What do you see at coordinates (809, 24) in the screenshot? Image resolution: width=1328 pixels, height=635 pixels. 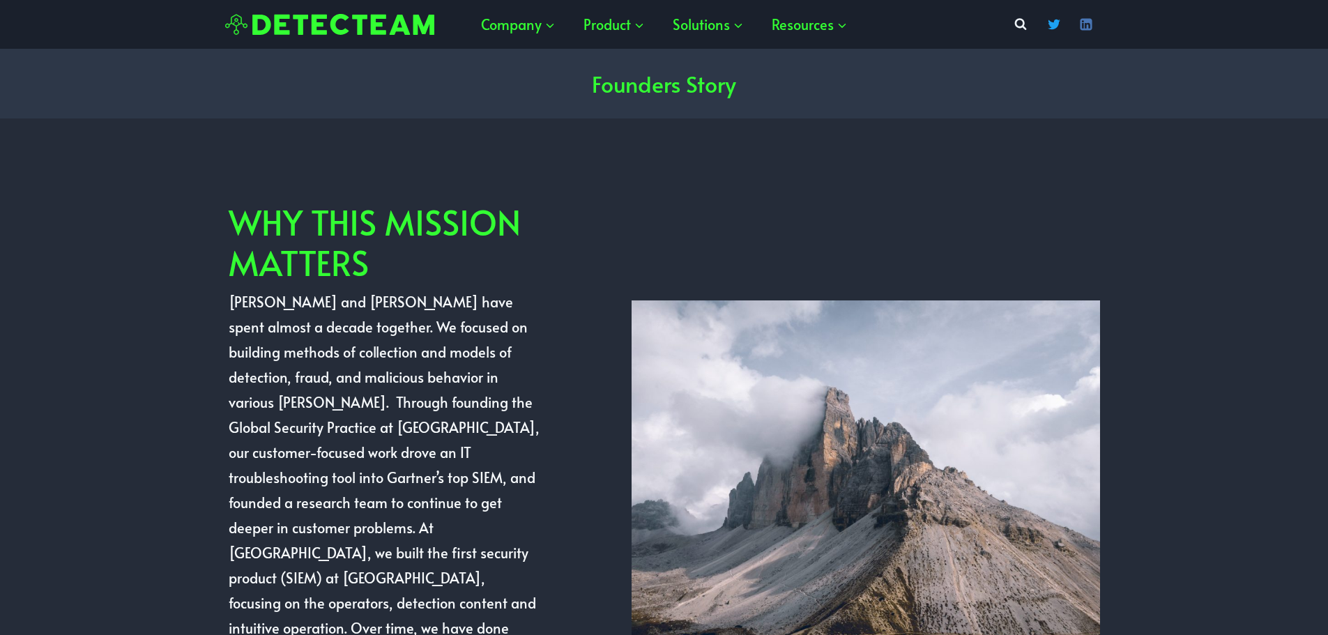 I see `a: Resources` at bounding box center [809, 24].